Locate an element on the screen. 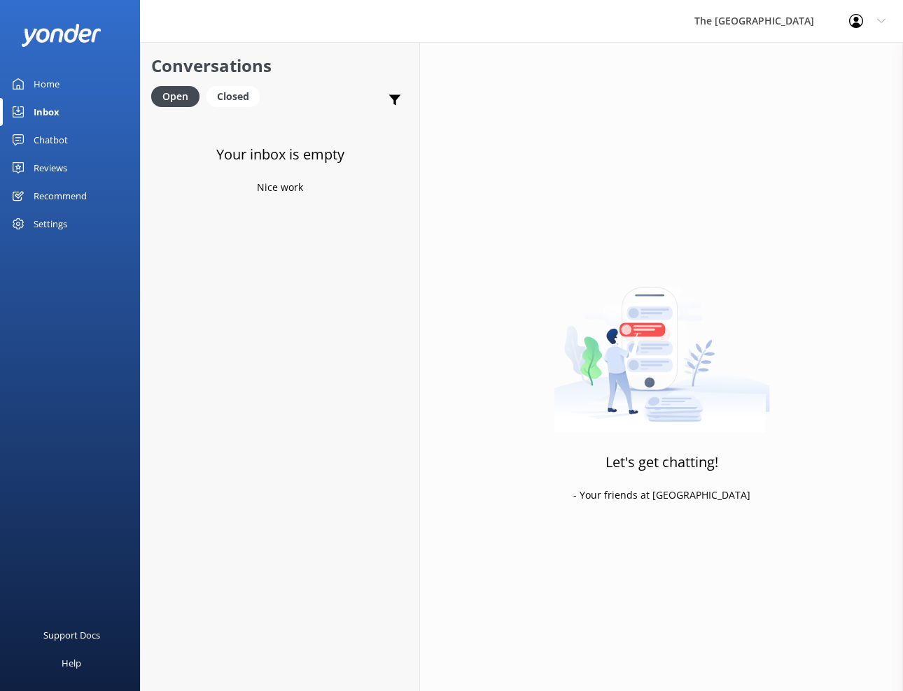 This screenshot has height=691, width=903. div: Inbox is located at coordinates (46, 112).